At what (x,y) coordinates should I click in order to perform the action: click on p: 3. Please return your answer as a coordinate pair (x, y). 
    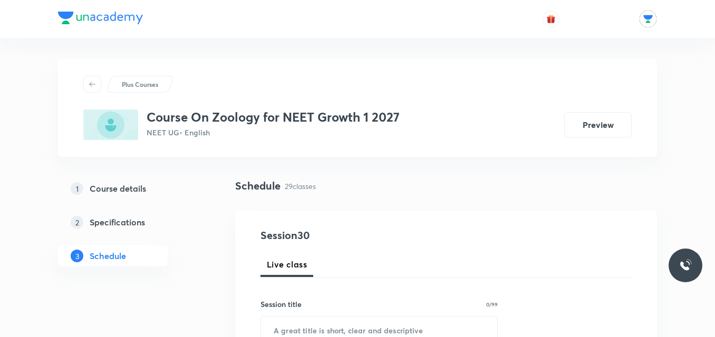
    Looking at the image, I should click on (77, 256).